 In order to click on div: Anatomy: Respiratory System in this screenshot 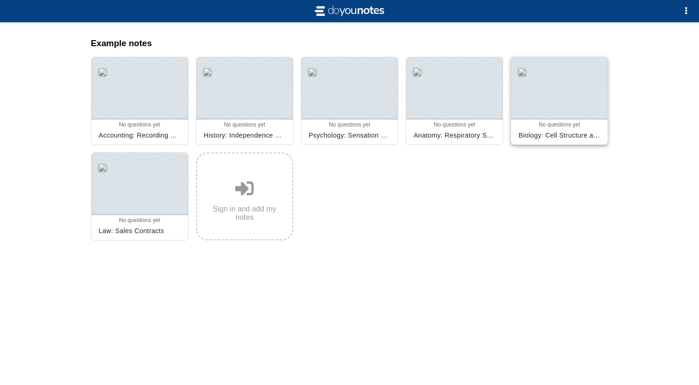, I will do `click(454, 135)`.